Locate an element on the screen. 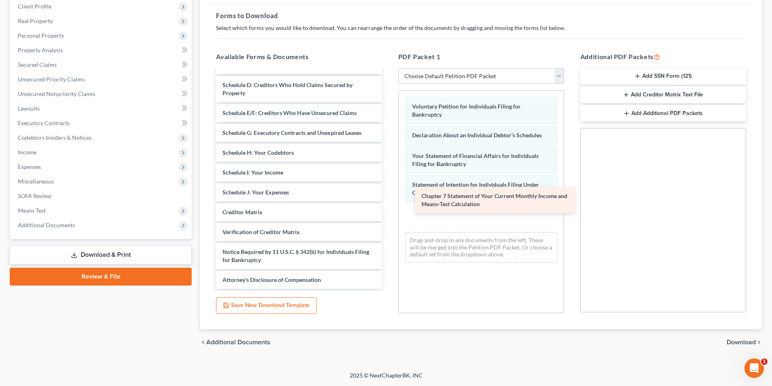 The image size is (772, 386). button: Add SSN Form (121) is located at coordinates (663, 77).